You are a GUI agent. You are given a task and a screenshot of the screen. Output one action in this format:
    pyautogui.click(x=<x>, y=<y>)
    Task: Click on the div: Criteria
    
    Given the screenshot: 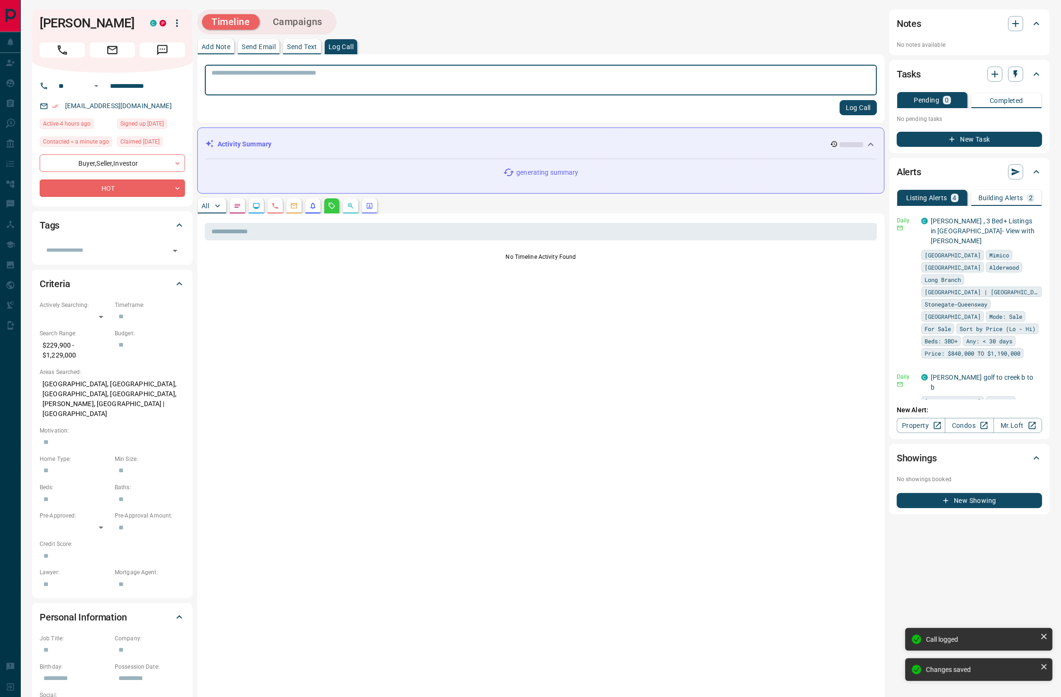 What is the action you would take?
    pyautogui.click(x=112, y=284)
    